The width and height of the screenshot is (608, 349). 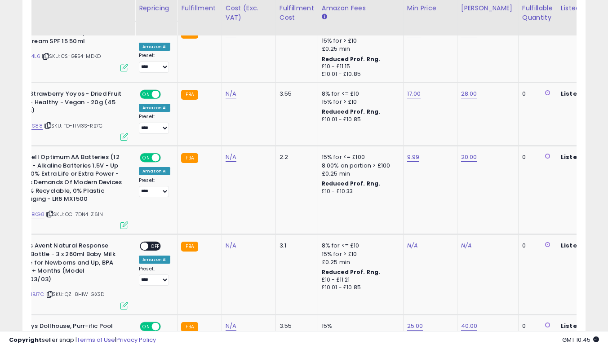 I want to click on a: Terms of Use, so click(x=96, y=340).